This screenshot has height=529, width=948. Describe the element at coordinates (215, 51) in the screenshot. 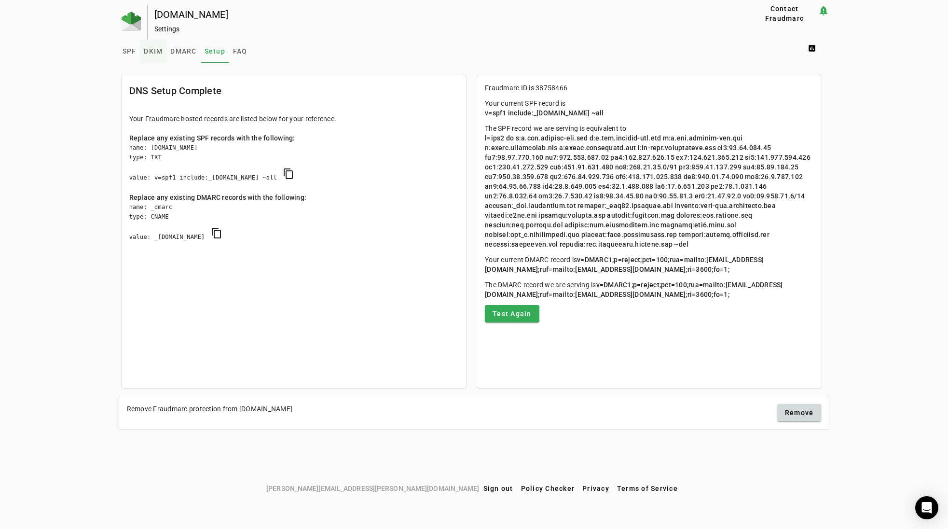

I see `span: Setup` at that location.